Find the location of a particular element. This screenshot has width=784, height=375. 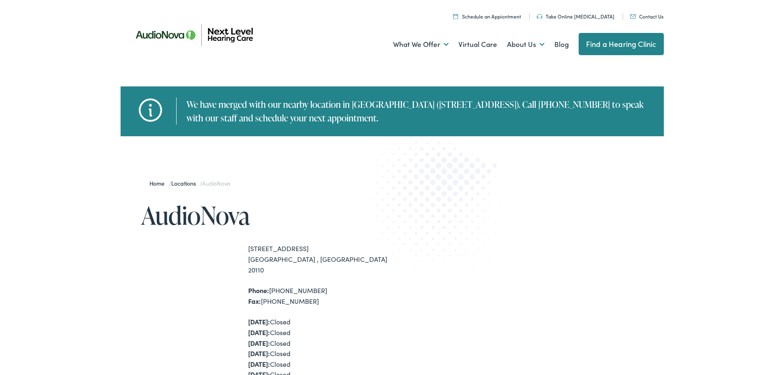

a: Find a Hearing Clinic is located at coordinates (621, 44).